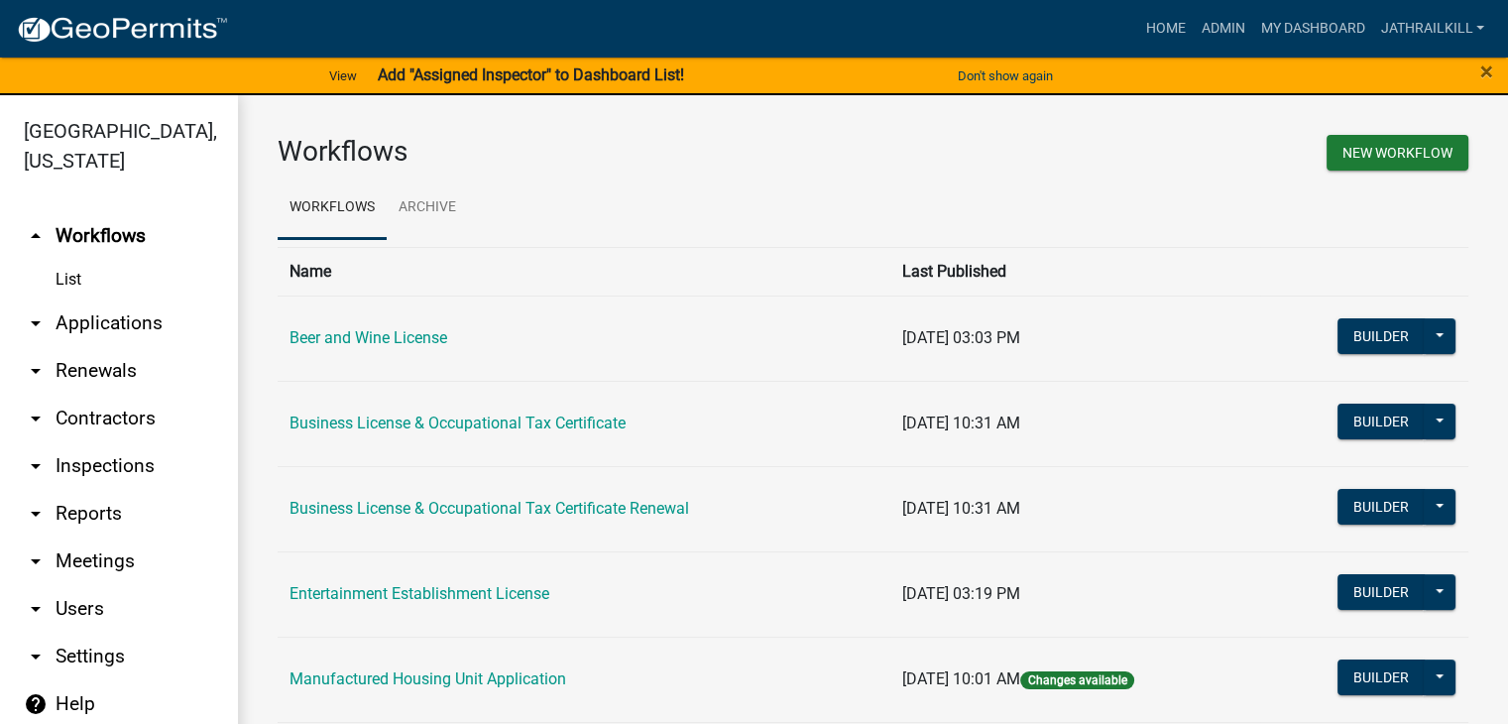  Describe the element at coordinates (427, 208) in the screenshot. I see `a: Archive` at that location.